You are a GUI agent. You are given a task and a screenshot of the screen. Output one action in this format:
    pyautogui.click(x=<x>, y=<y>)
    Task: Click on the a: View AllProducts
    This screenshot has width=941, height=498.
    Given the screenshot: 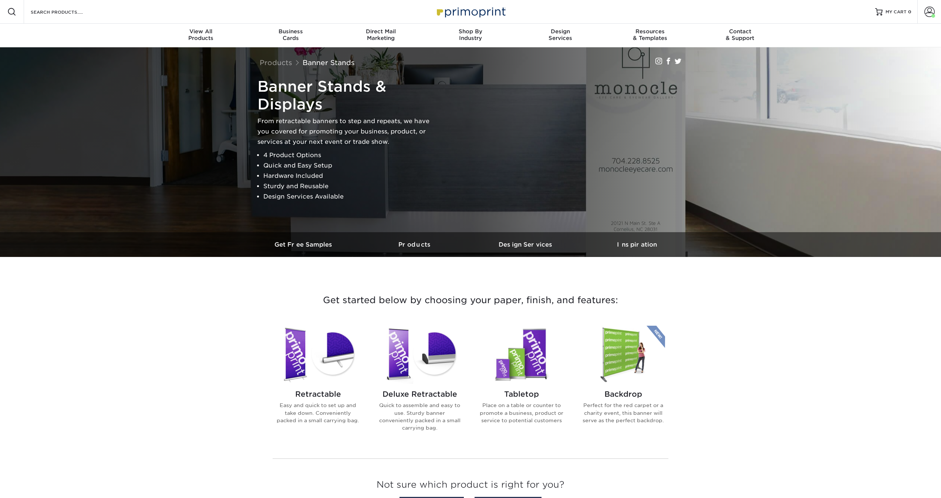 What is the action you would take?
    pyautogui.click(x=201, y=36)
    